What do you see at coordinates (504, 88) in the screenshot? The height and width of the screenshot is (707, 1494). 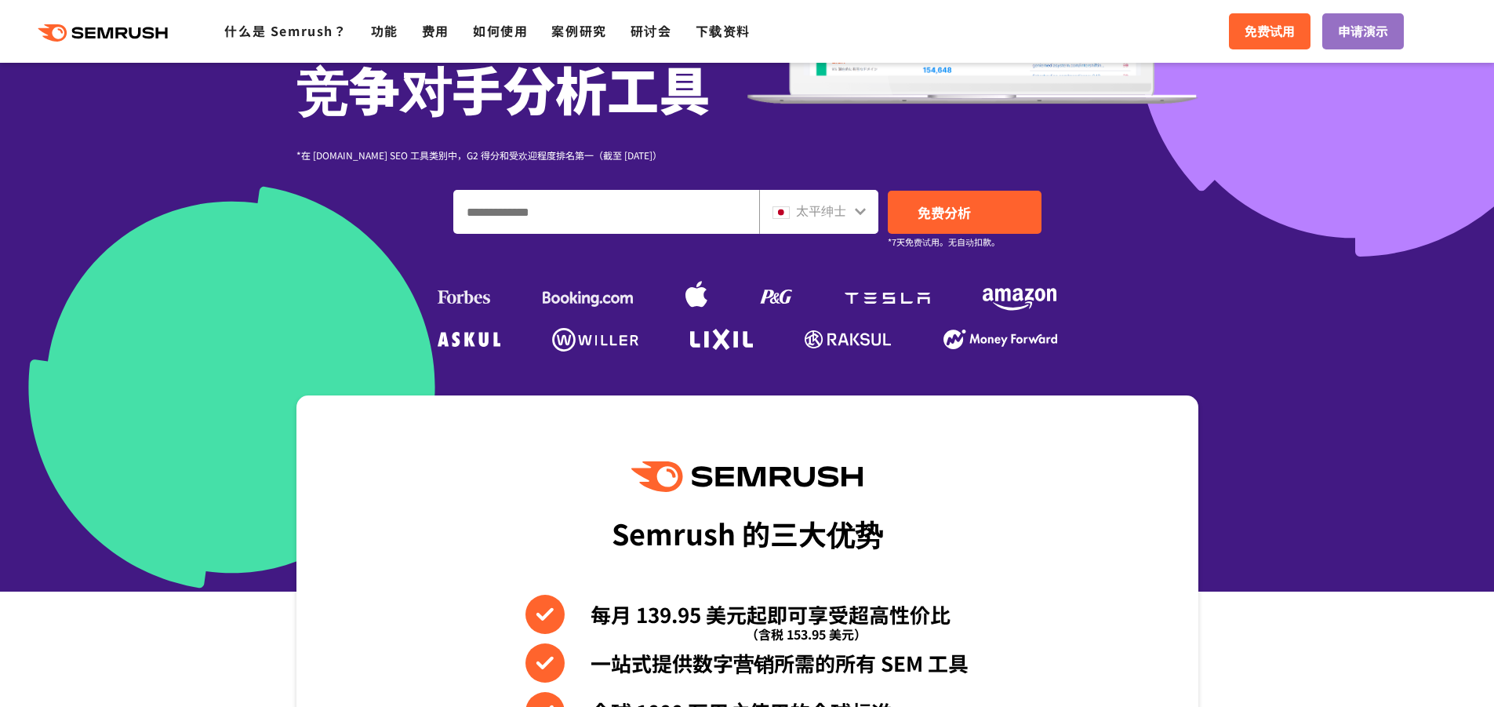 I see `font: 竞争对手分析工具` at bounding box center [504, 88].